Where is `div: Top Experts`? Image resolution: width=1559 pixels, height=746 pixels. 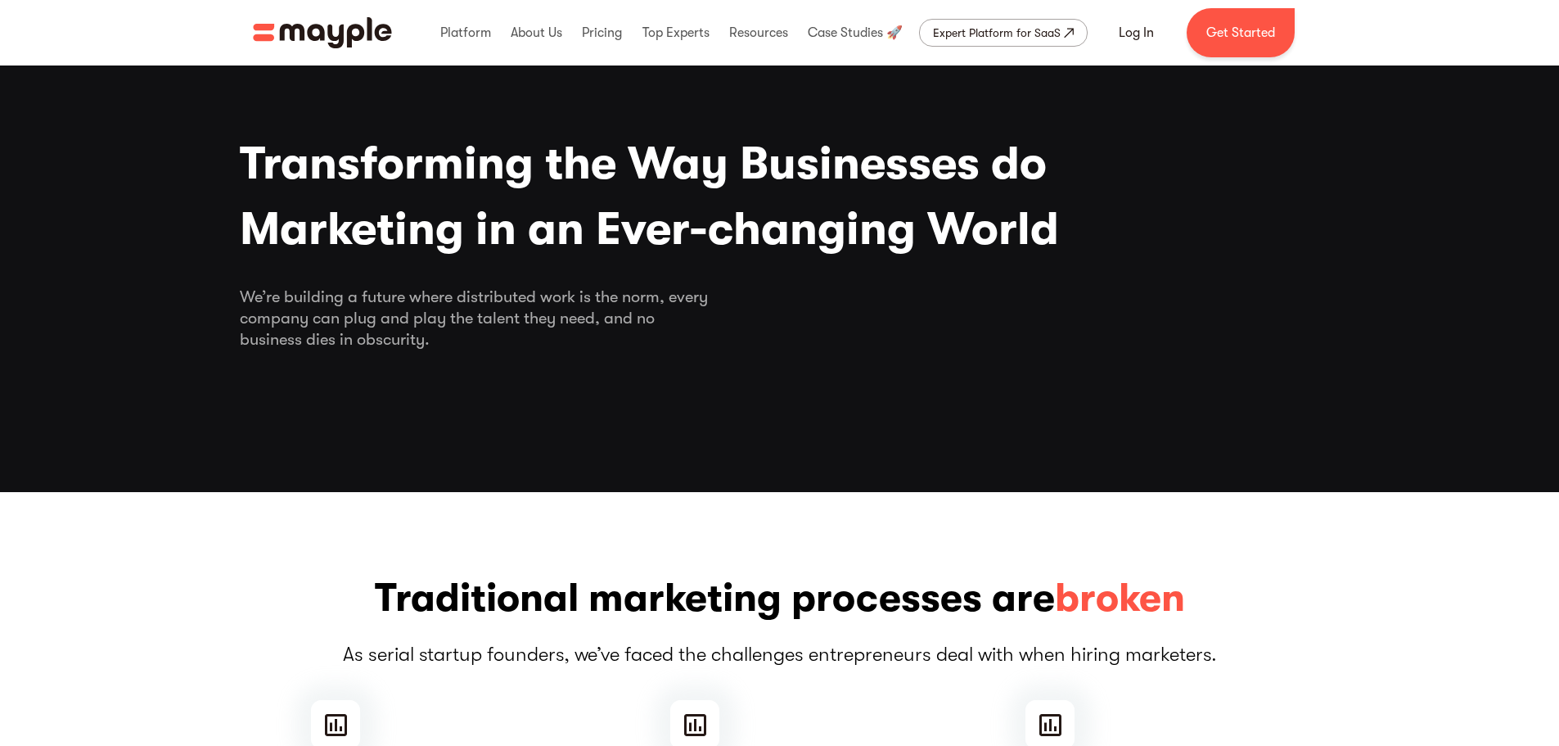
div: Top Experts is located at coordinates (676, 33).